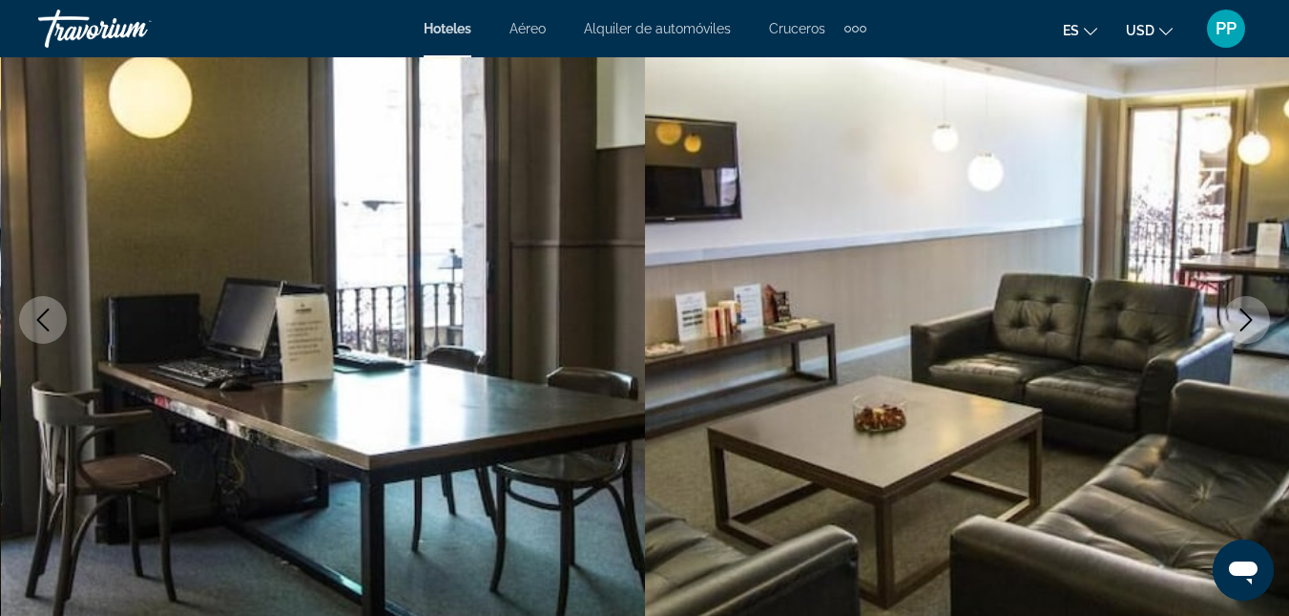 The width and height of the screenshot is (1289, 616). Describe the element at coordinates (658, 29) in the screenshot. I see `a: Alquiler de automóviles` at that location.